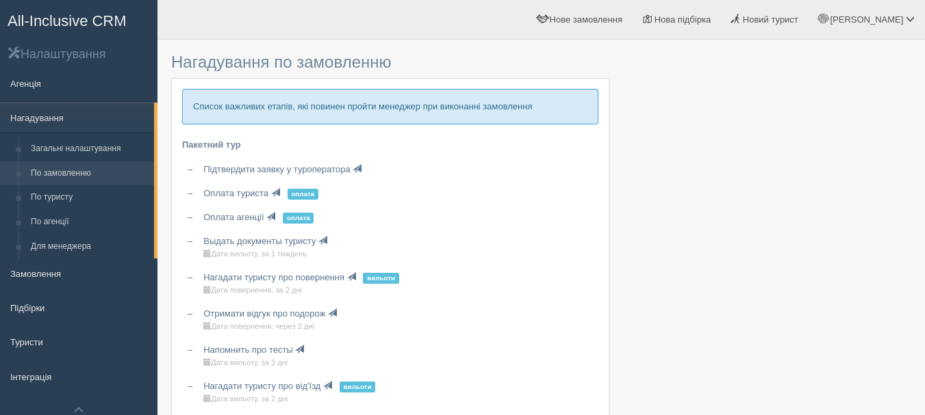 The width and height of the screenshot is (925, 415). Describe the element at coordinates (259, 326) in the screenshot. I see `small: Дата повернення, через 2 дні` at that location.